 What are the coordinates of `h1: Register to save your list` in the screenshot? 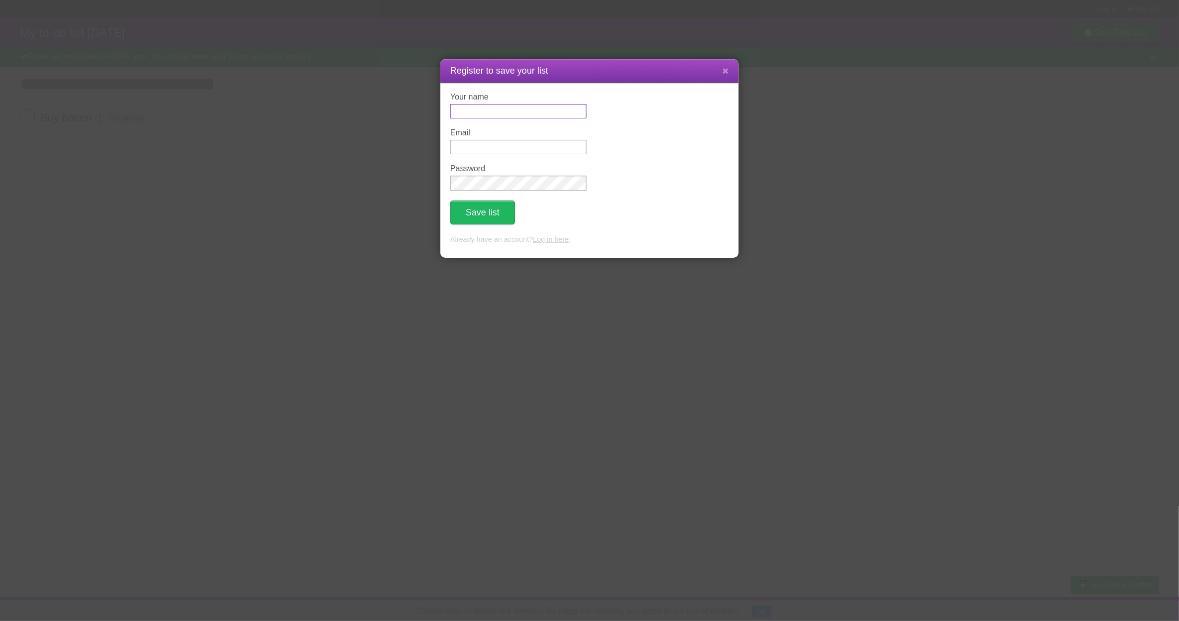 It's located at (590, 71).